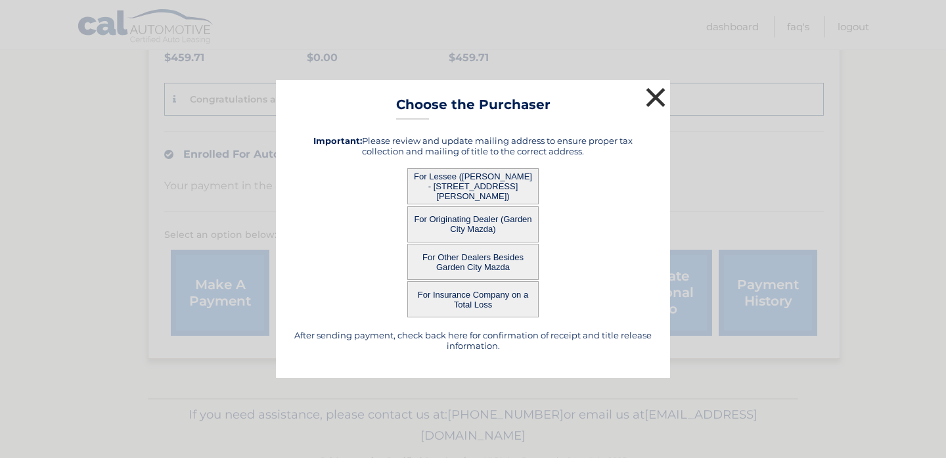 The image size is (946, 458). What do you see at coordinates (473, 108) in the screenshot?
I see `h3: Choose the Purchaser` at bounding box center [473, 108].